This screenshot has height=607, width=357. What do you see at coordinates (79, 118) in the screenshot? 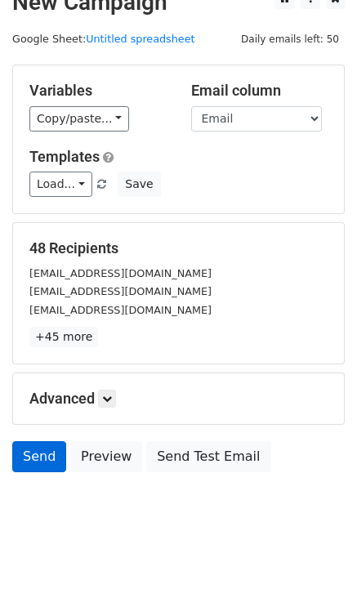
I see `a: Copy/paste...` at bounding box center [79, 118].